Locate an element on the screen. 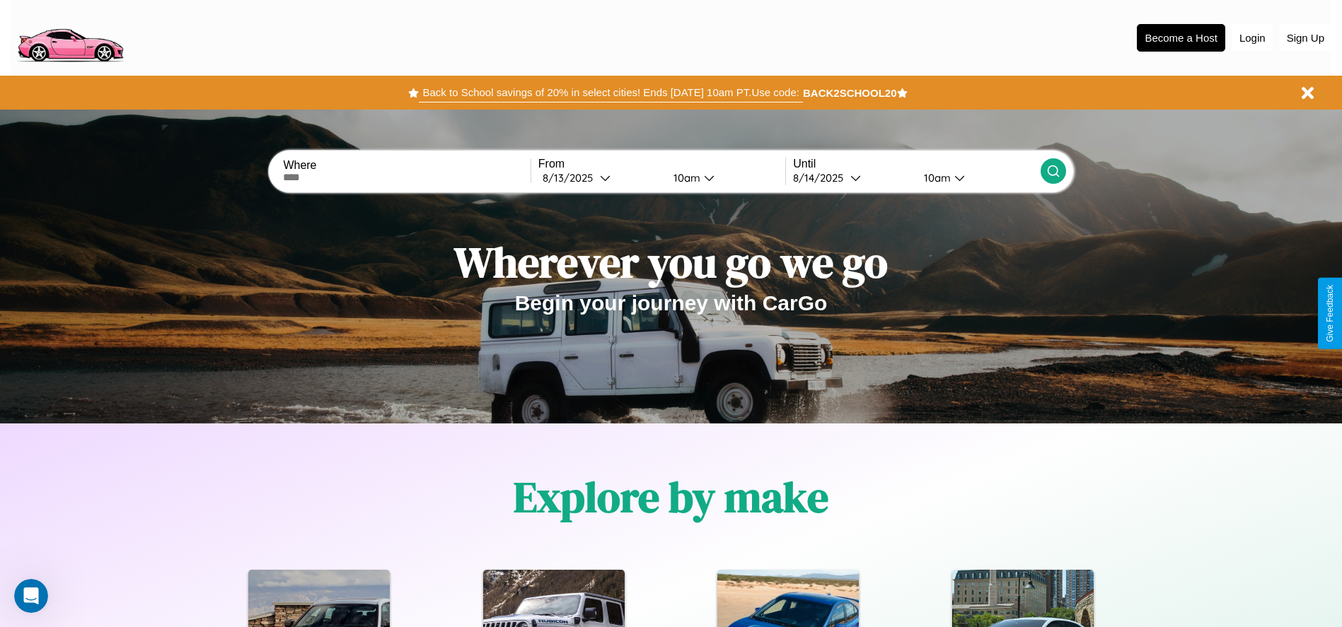  b: BACK2SCHOOL20 is located at coordinates (849, 93).